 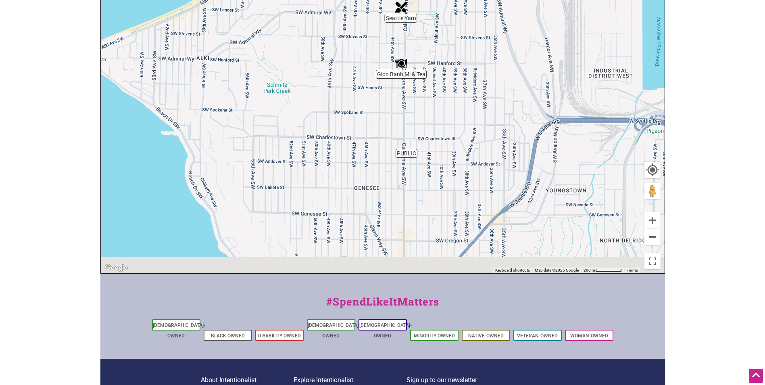 I want to click on div: #SpendLikeItMatters, so click(x=383, y=305).